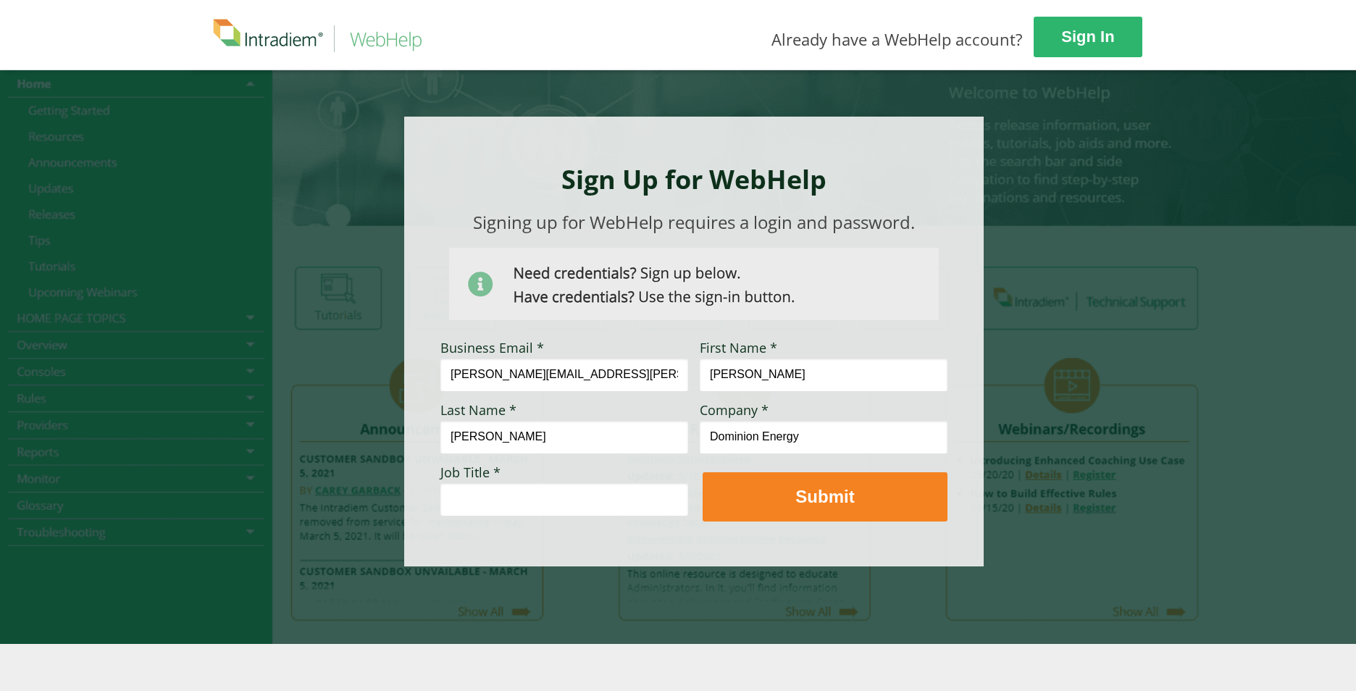 This screenshot has width=1356, height=691. Describe the element at coordinates (734, 410) in the screenshot. I see `span: Company *` at that location.